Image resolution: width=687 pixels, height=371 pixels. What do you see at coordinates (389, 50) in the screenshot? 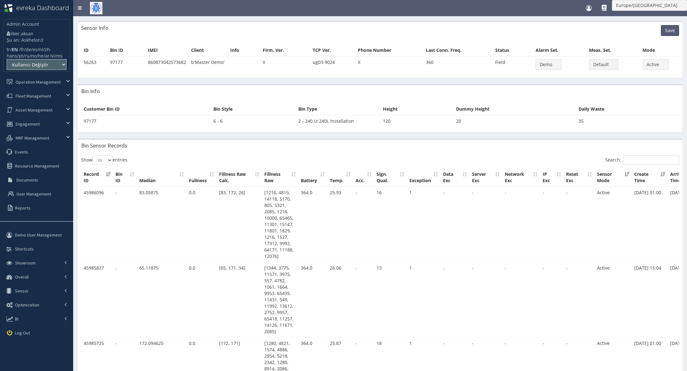
I see `th: Phone Number` at bounding box center [389, 50].